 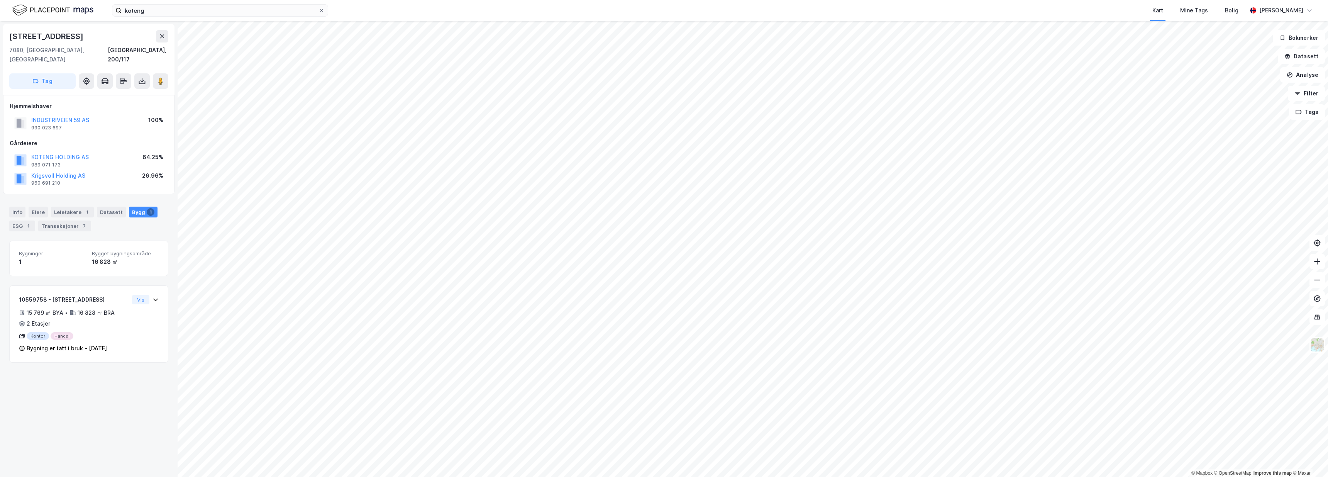 I want to click on span: Bygget bygningsområde, so click(x=125, y=253).